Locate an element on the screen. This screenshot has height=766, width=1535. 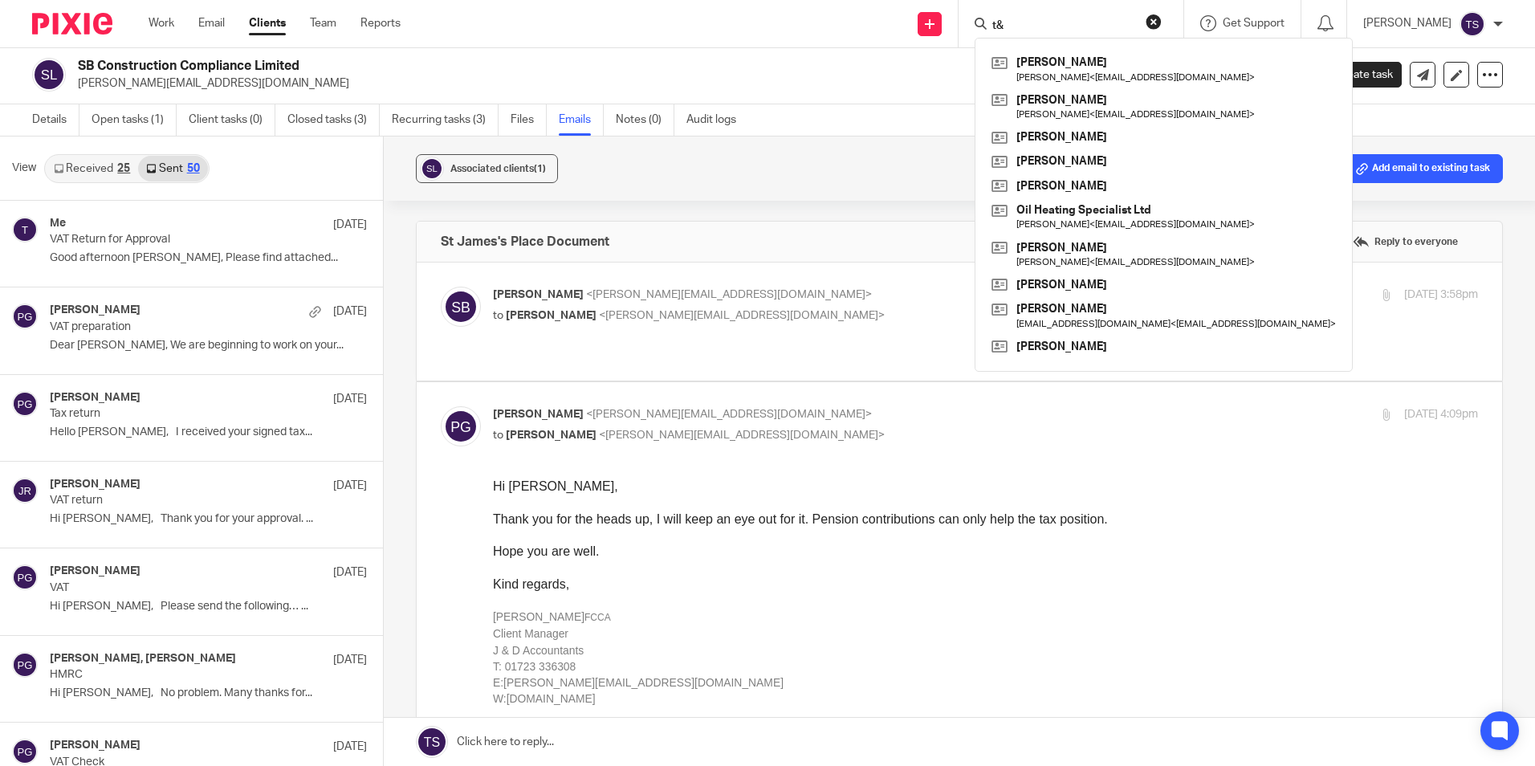
a: Open tasks (1) is located at coordinates (134, 120).